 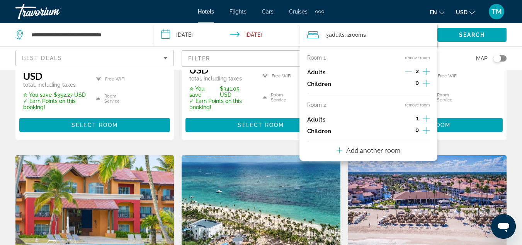 I want to click on button: Check-in date: Dec 22, 2025 Check-out date: Dec 26, 2025, so click(x=226, y=35).